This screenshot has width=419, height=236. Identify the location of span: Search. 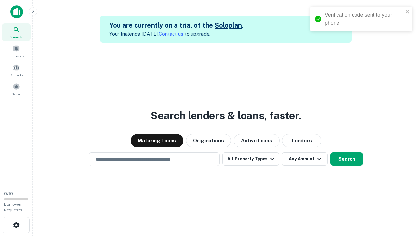
(16, 37).